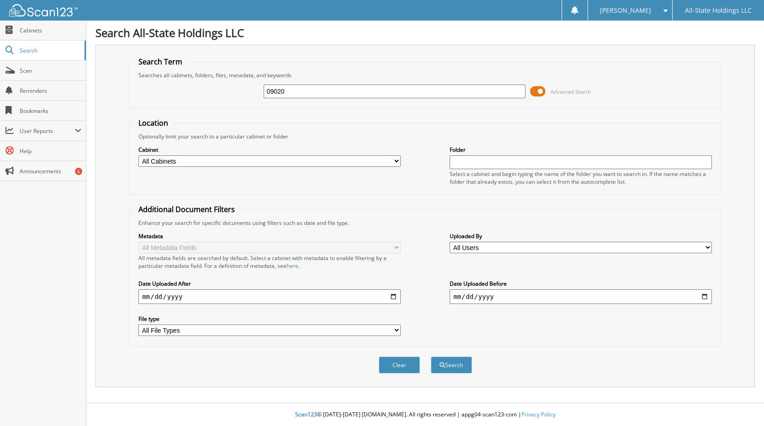 The height and width of the screenshot is (426, 764). Describe the element at coordinates (269, 318) in the screenshot. I see `label: File type` at that location.